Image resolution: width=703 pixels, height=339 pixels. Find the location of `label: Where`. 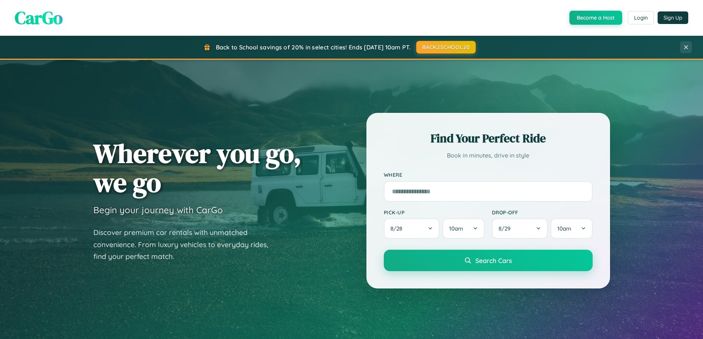

label: Where is located at coordinates (488, 175).